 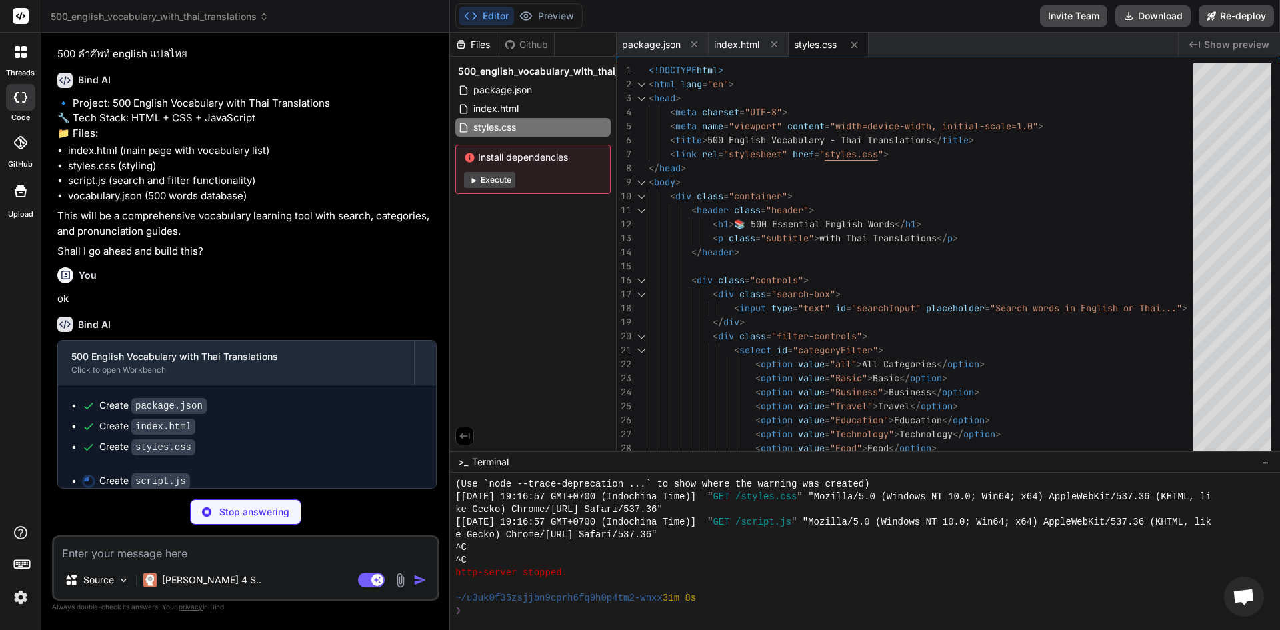 I want to click on span: "searchInput", so click(x=886, y=308).